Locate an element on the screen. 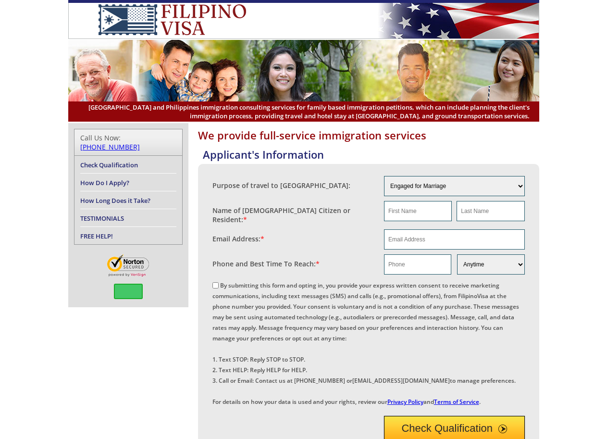 This screenshot has height=439, width=607. div: Call Us Now: is located at coordinates (128, 142).